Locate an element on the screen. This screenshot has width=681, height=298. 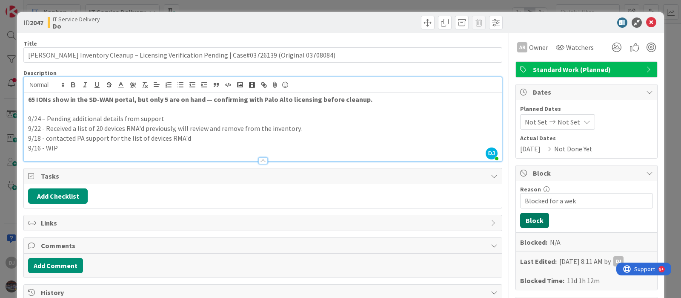
b: Blocked: is located at coordinates (534, 242).